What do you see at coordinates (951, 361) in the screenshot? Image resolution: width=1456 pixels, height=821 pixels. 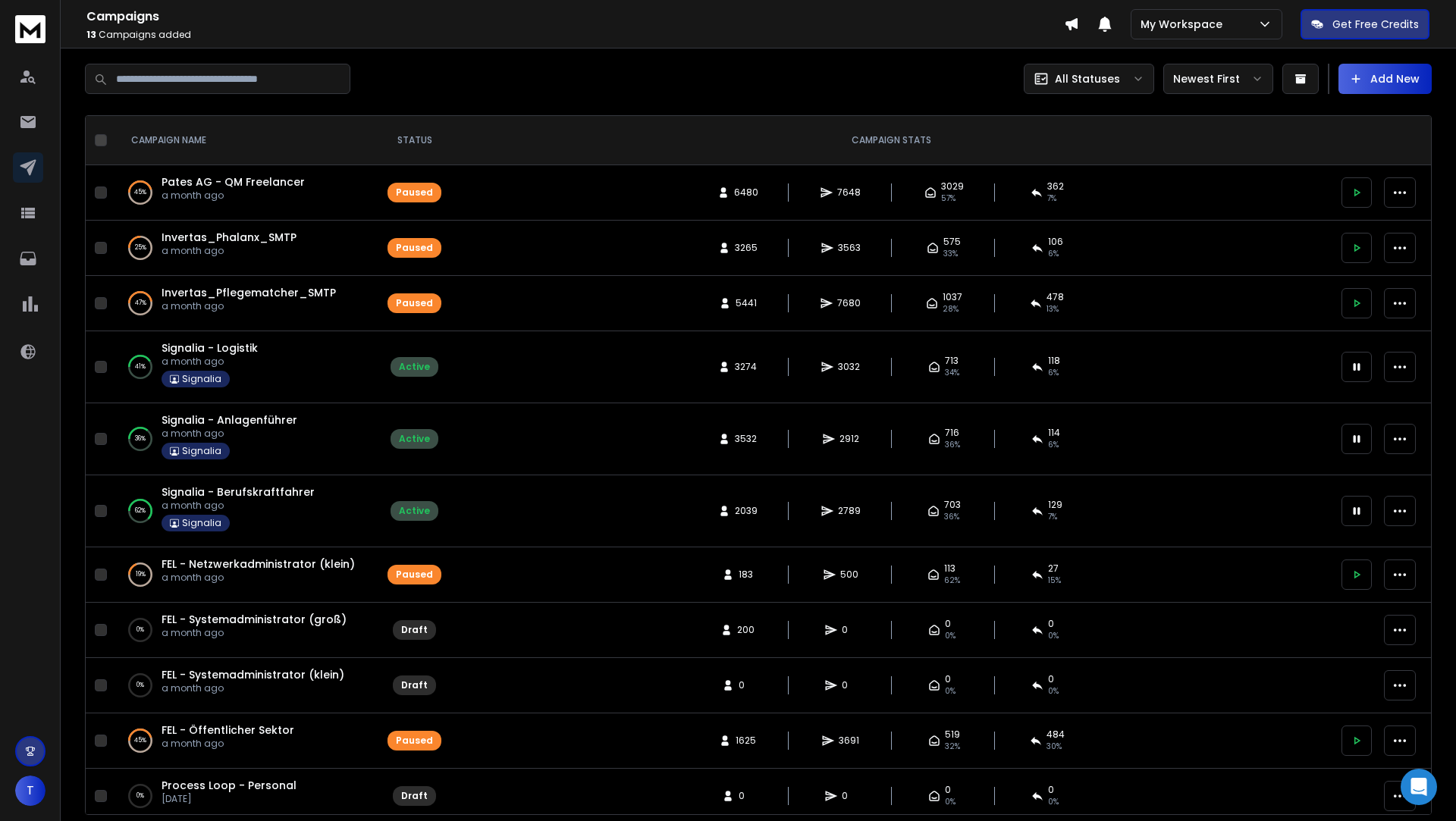 I see `span: 713` at bounding box center [951, 361].